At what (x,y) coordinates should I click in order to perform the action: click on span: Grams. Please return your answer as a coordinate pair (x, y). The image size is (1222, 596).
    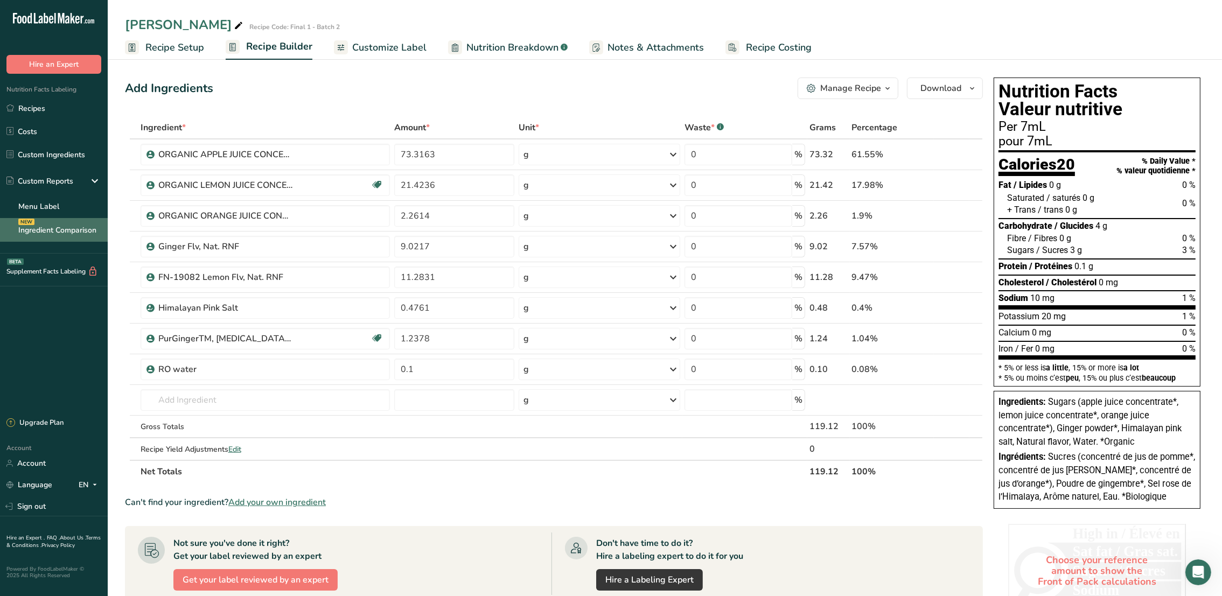
    Looking at the image, I should click on (823, 128).